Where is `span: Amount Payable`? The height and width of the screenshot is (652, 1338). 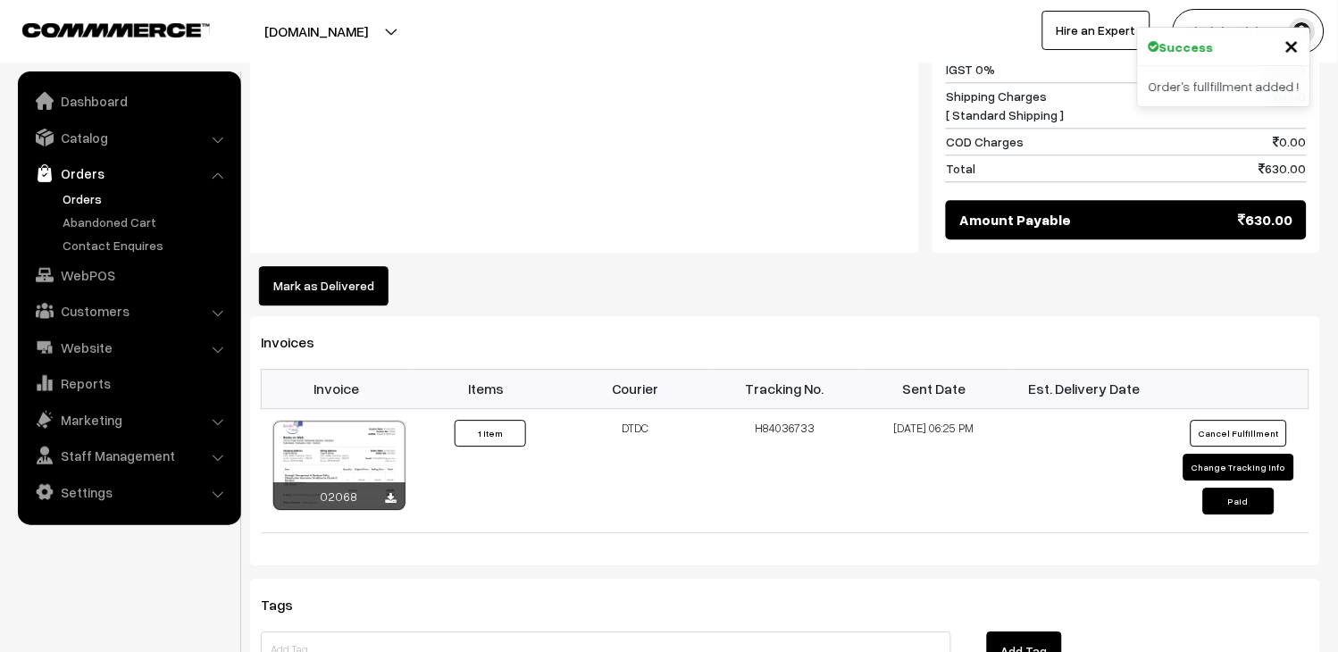
span: Amount Payable is located at coordinates (1015, 220).